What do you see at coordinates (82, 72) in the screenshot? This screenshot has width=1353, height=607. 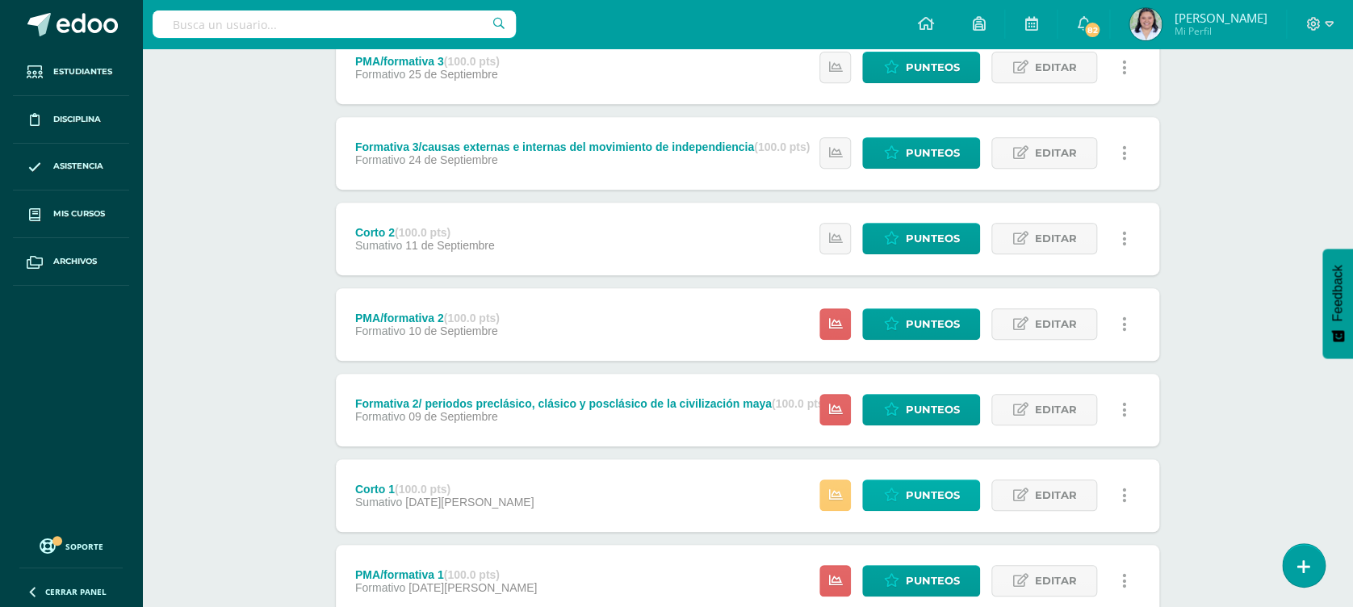 I see `span: Estudiantes` at bounding box center [82, 72].